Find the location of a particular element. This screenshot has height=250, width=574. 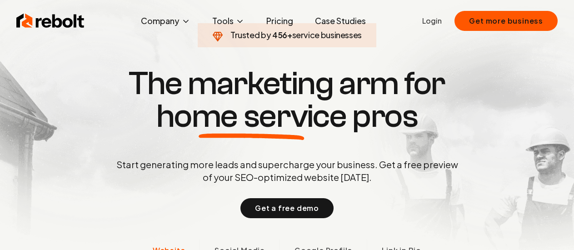

img: Rebolt Logo is located at coordinates (50, 21).